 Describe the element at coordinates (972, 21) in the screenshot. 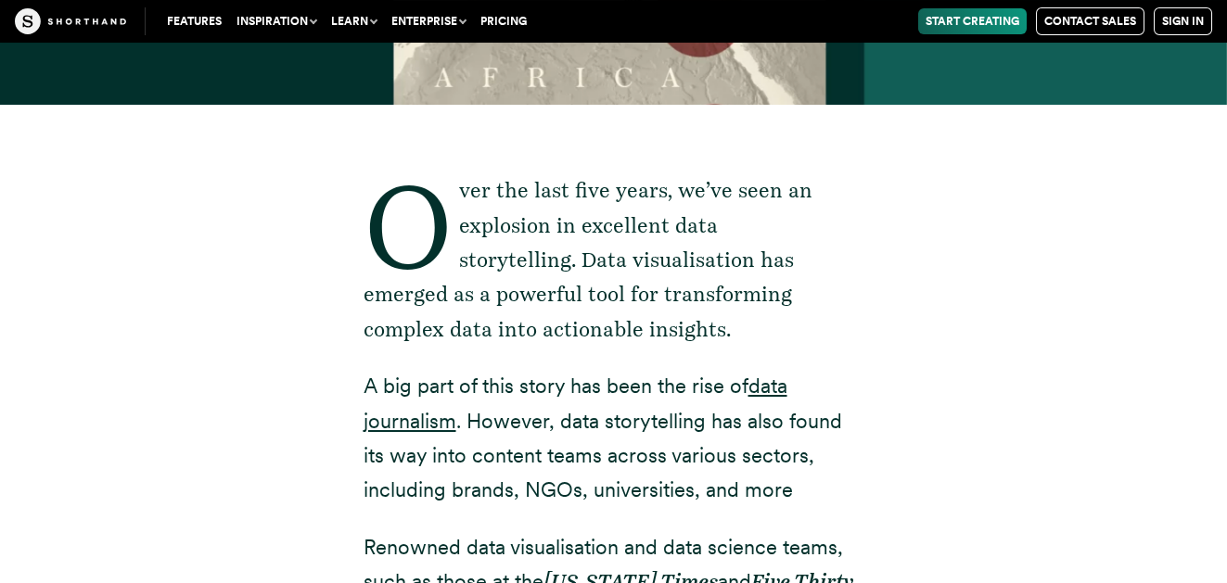

I see `a: Start Creating` at that location.